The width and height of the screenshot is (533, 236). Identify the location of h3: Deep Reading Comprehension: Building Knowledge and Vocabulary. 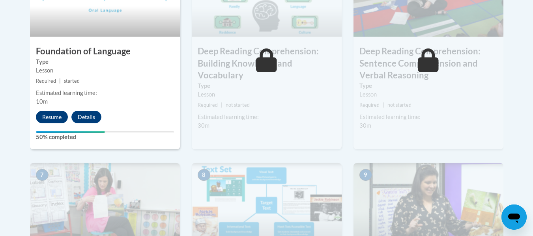
(267, 63).